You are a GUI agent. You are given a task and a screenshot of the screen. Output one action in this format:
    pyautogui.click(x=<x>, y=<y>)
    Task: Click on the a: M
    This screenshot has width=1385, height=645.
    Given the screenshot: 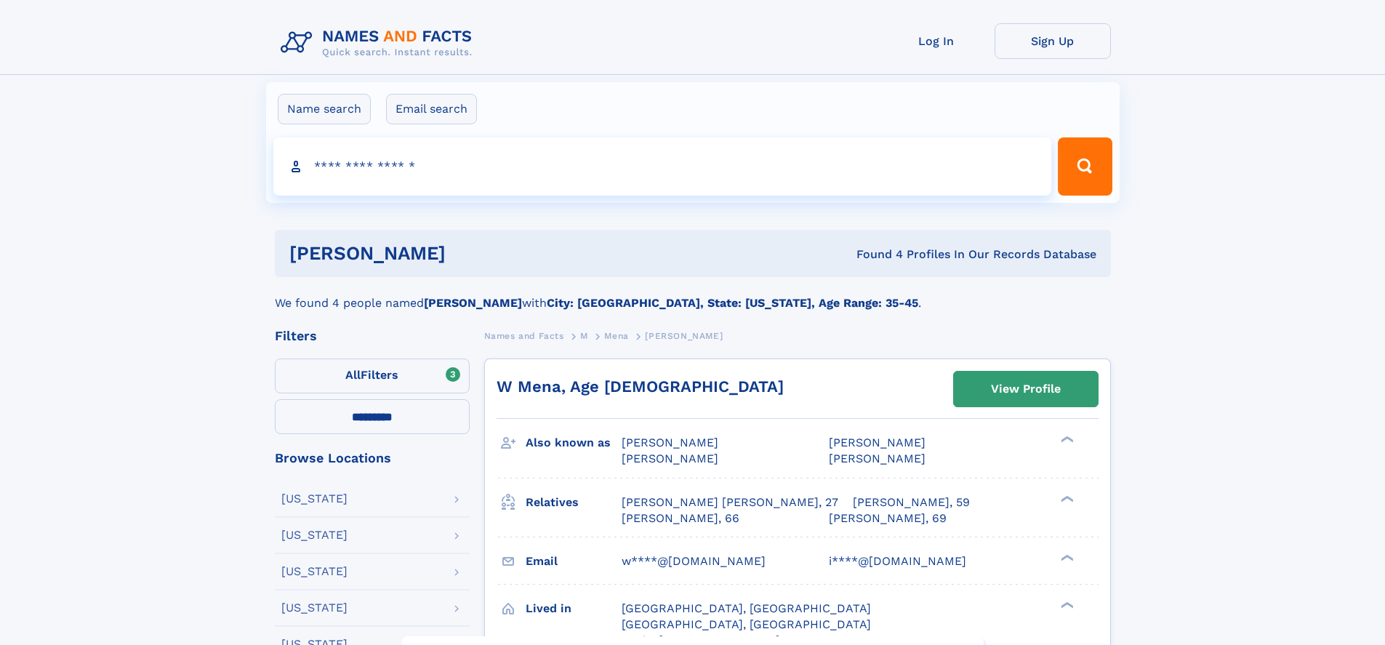 What is the action you would take?
    pyautogui.click(x=584, y=335)
    